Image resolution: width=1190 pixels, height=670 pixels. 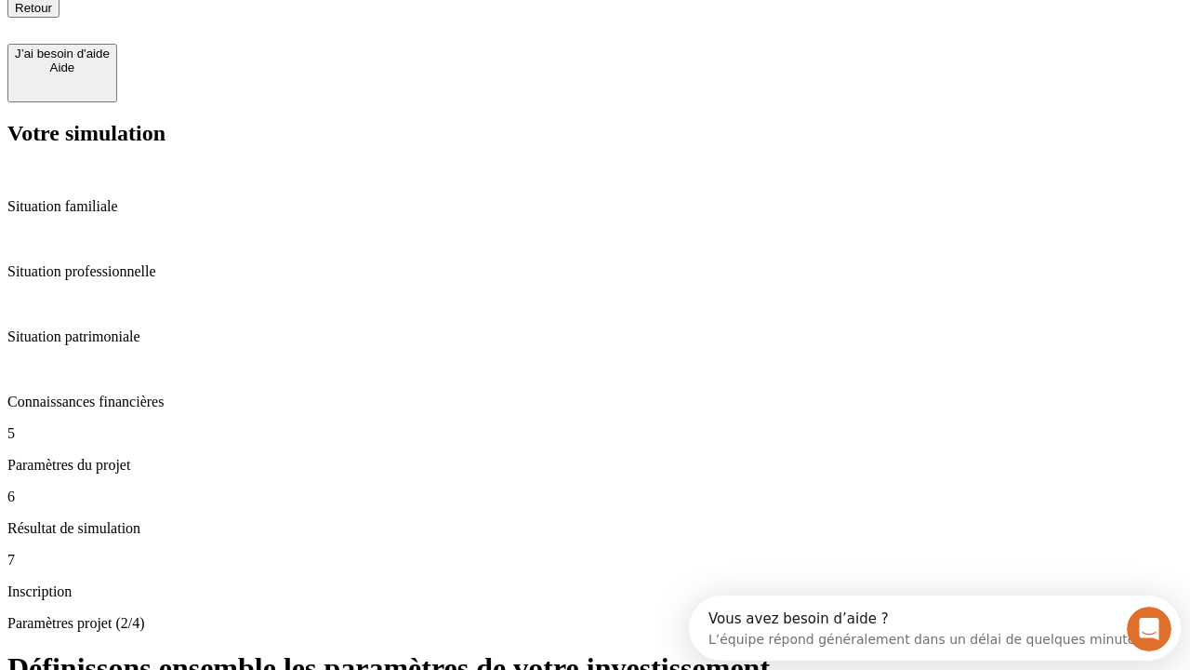 I want to click on button: J’ai besoin d'aideAide, so click(x=62, y=73).